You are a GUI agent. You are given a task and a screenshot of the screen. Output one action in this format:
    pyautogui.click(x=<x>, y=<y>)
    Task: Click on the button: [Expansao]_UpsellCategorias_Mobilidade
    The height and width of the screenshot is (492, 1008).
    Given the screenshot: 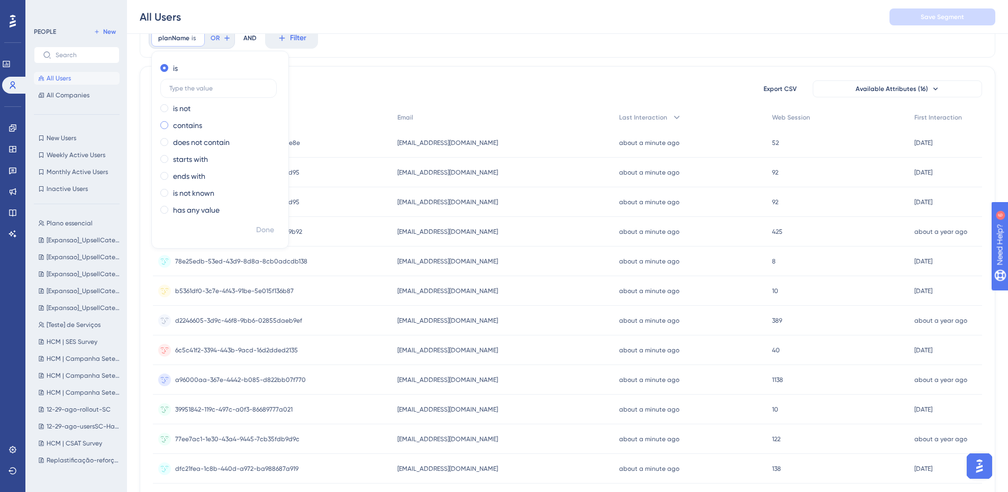 What is the action you would take?
    pyautogui.click(x=80, y=308)
    